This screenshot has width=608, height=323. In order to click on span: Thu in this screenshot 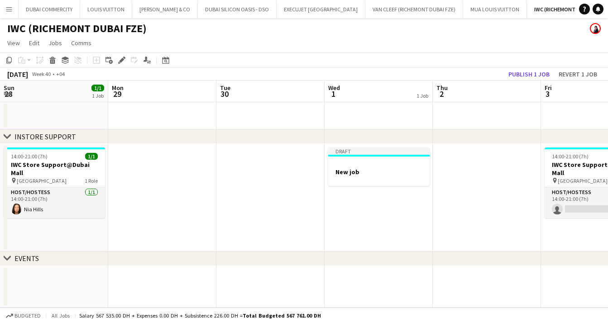, I will do `click(442, 88)`.